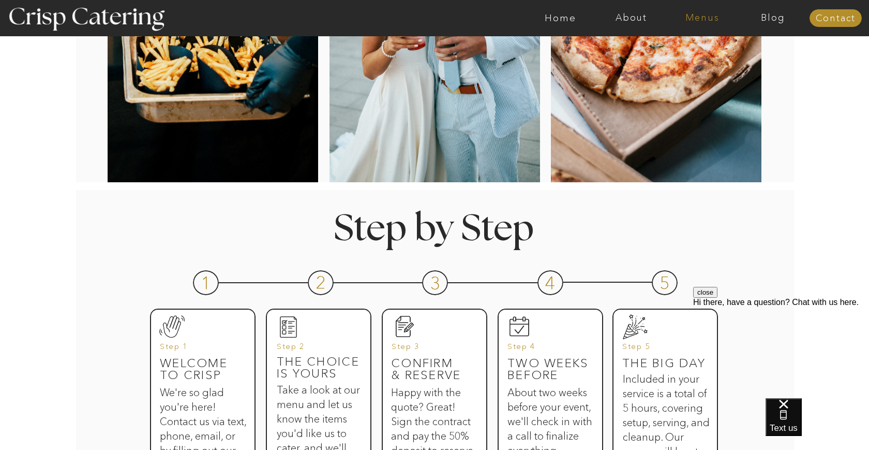 The height and width of the screenshot is (450, 869). I want to click on h3: The big day, so click(665, 364).